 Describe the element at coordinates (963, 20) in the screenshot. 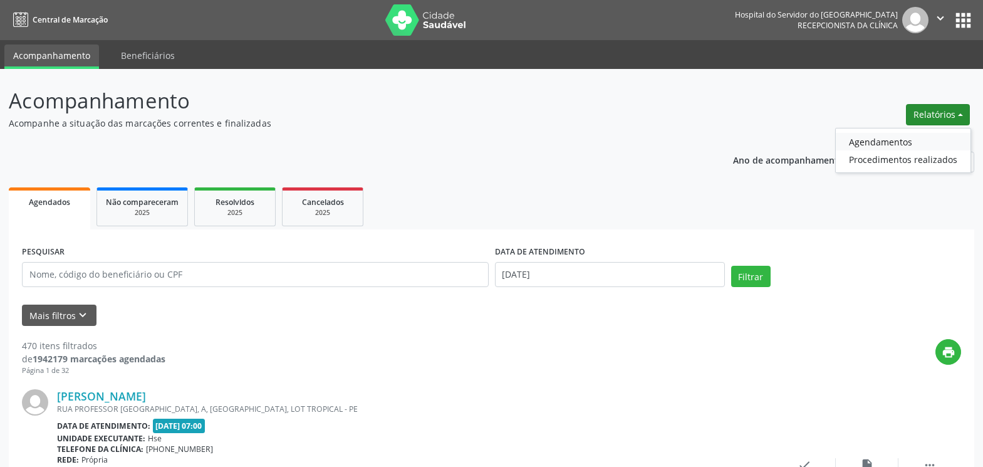

I see `button: apps` at that location.